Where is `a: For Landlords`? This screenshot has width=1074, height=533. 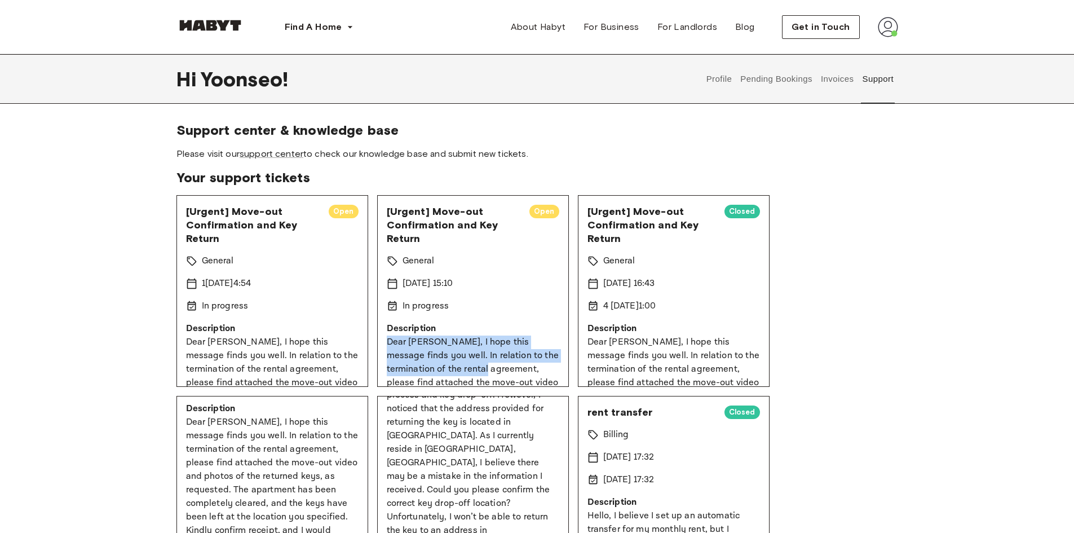
a: For Landlords is located at coordinates (687, 27).